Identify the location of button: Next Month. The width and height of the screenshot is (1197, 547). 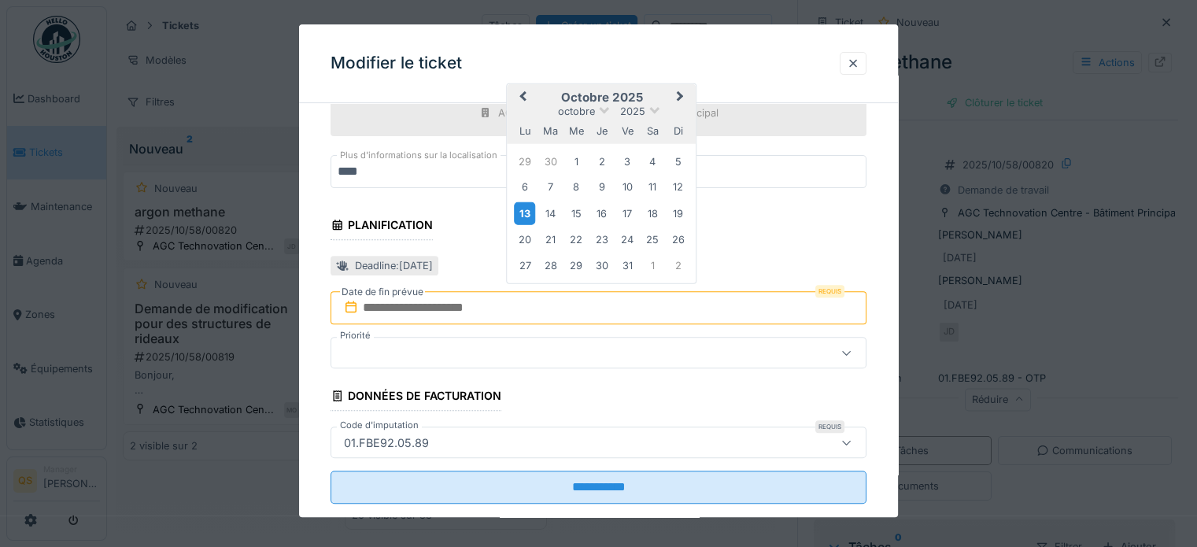
(682, 98).